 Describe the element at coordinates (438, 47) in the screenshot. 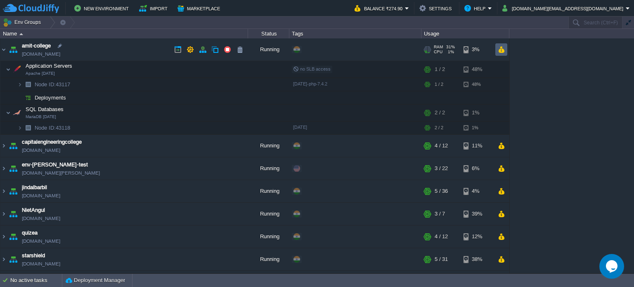

I see `span: RAM` at that location.